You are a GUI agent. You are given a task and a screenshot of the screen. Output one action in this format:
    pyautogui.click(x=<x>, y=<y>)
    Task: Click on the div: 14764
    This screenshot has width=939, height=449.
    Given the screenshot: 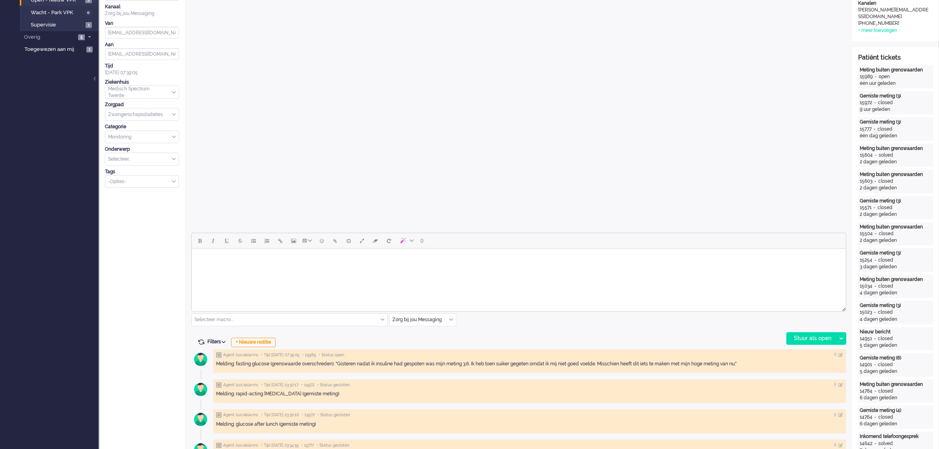 What is the action you would take?
    pyautogui.click(x=866, y=417)
    